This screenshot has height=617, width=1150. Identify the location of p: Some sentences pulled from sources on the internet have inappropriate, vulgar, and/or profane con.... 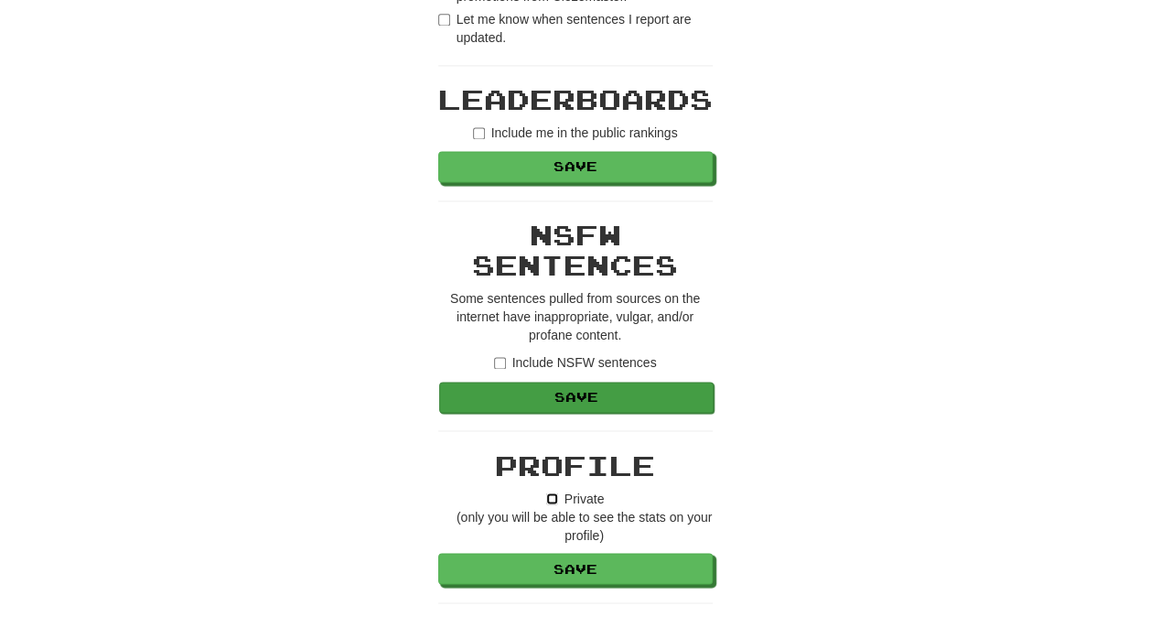
(575, 317).